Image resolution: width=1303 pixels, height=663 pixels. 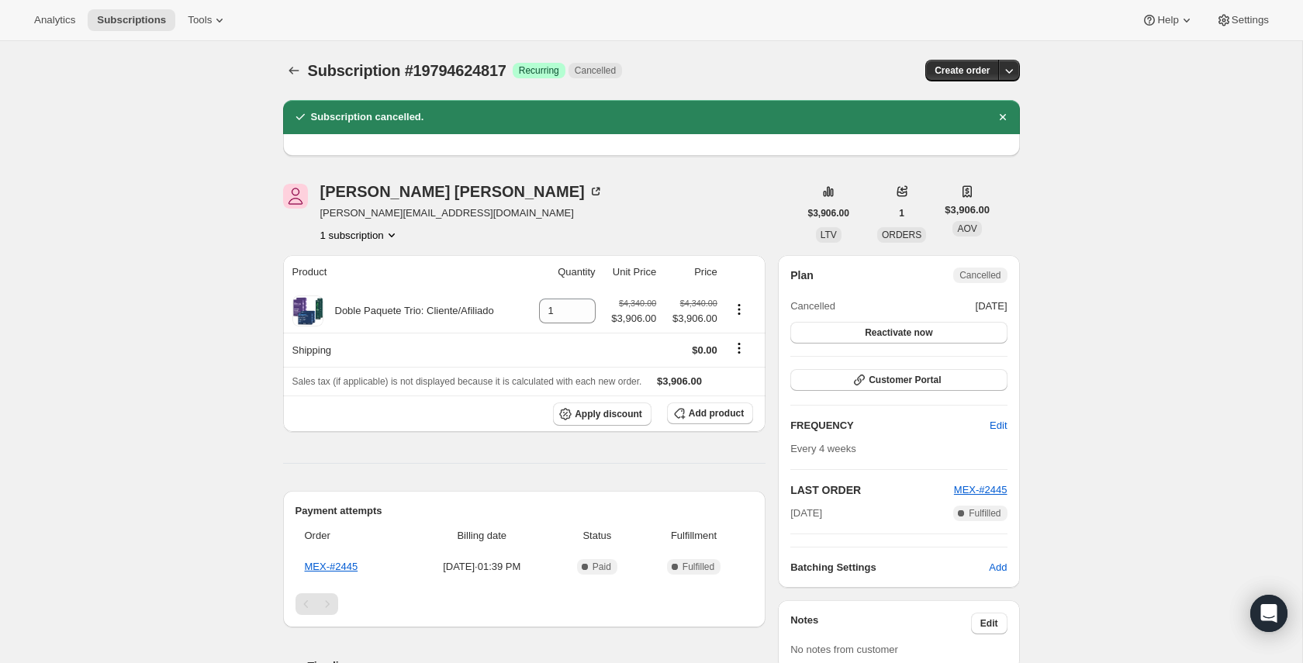 I want to click on span: Analytics, so click(x=54, y=20).